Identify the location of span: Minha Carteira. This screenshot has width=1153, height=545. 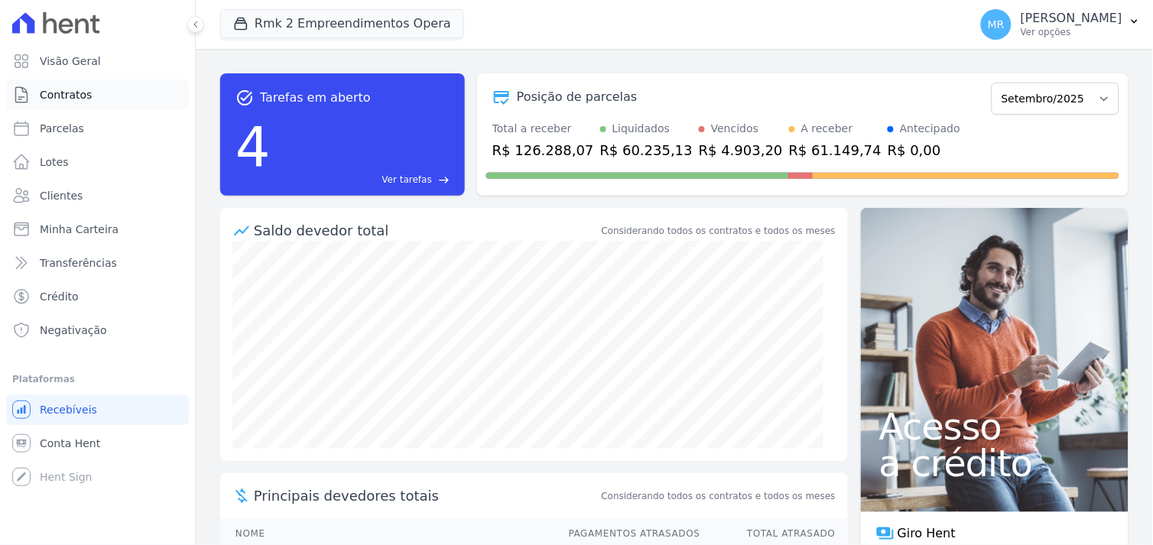
(79, 229).